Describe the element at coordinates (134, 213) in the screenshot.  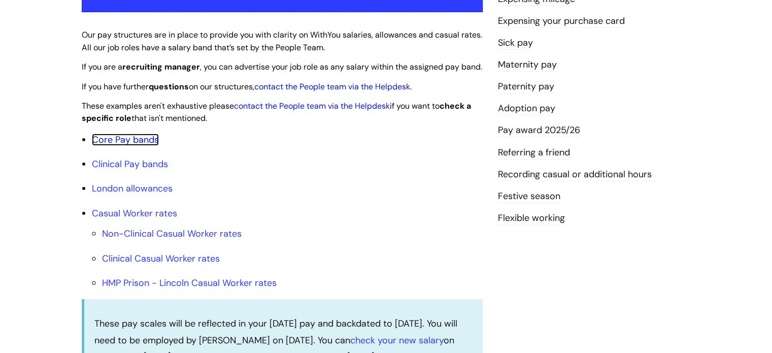
I see `a: Casual Worker rates` at that location.